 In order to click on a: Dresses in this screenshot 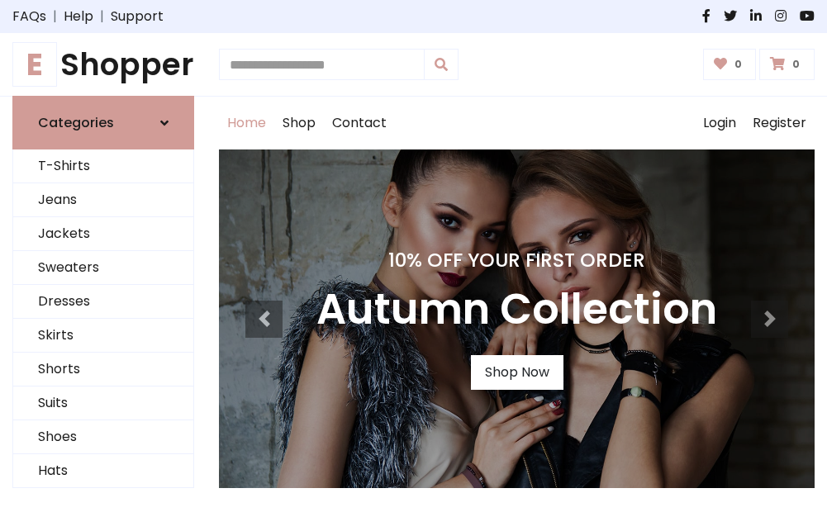, I will do `click(103, 302)`.